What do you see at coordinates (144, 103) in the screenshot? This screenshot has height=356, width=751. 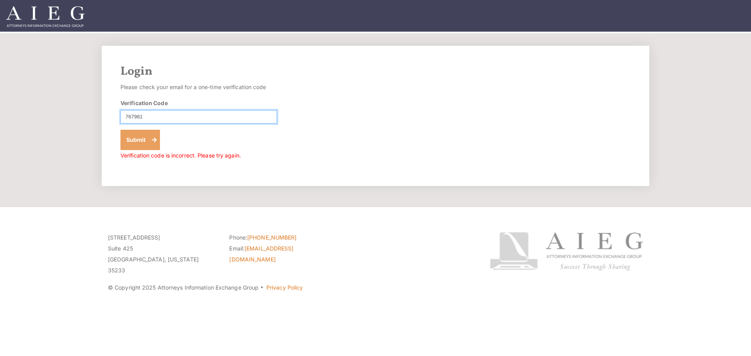 I see `label: Verification Code` at bounding box center [144, 103].